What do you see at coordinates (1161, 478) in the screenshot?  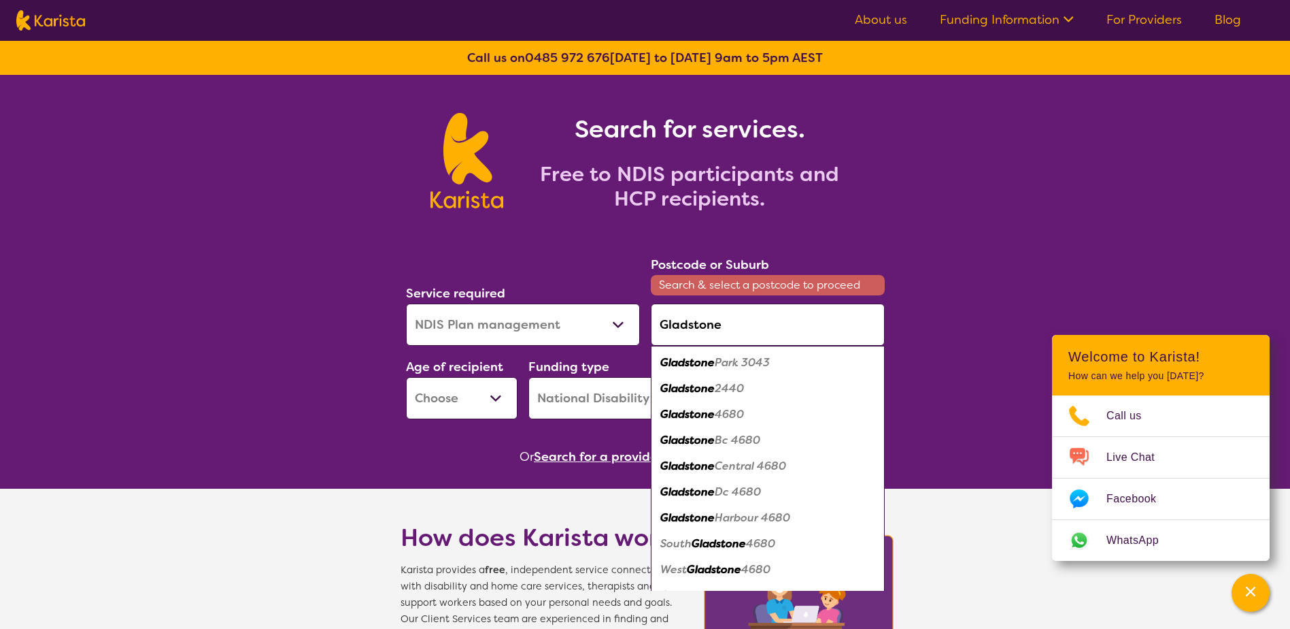 I see `ul: Choose channel` at bounding box center [1161, 478].